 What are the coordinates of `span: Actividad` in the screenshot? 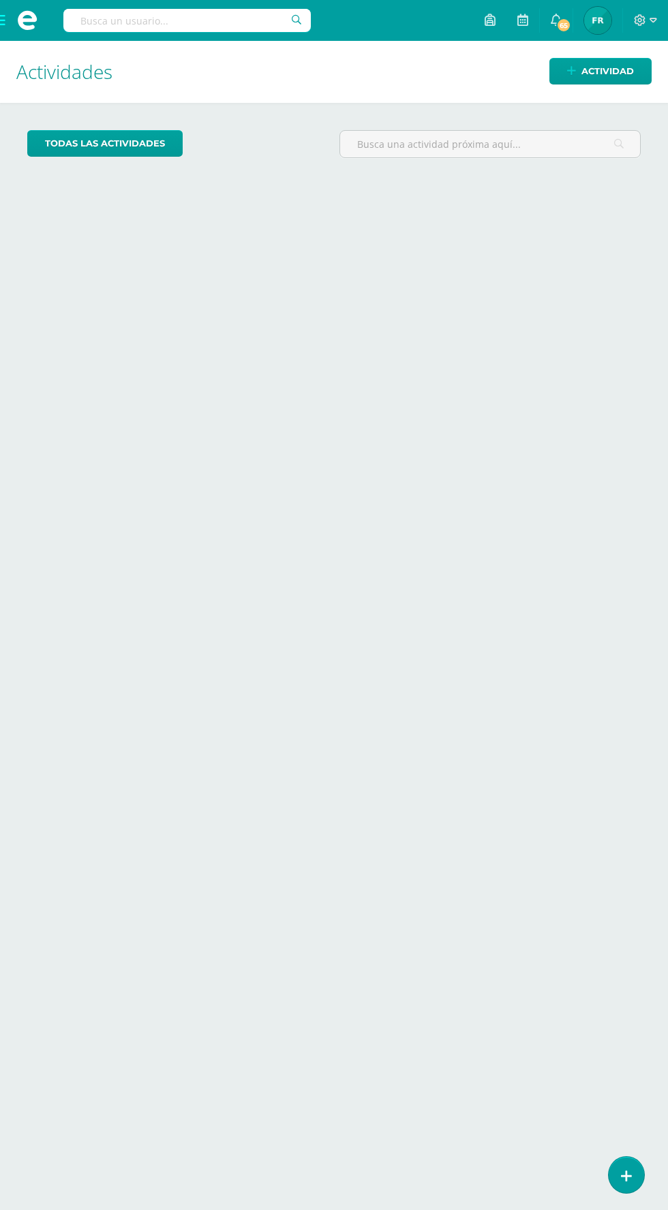 It's located at (607, 71).